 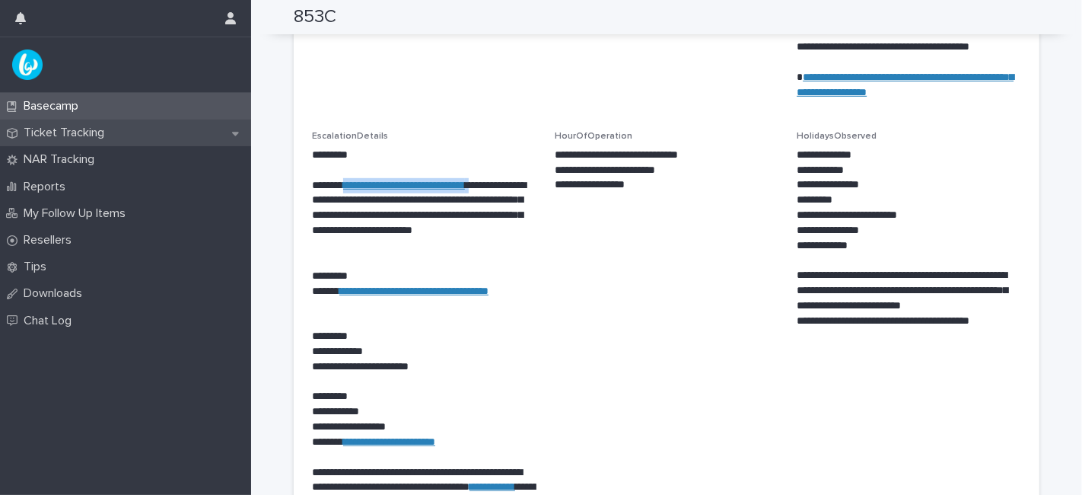 I want to click on p: Basecamp, so click(x=54, y=106).